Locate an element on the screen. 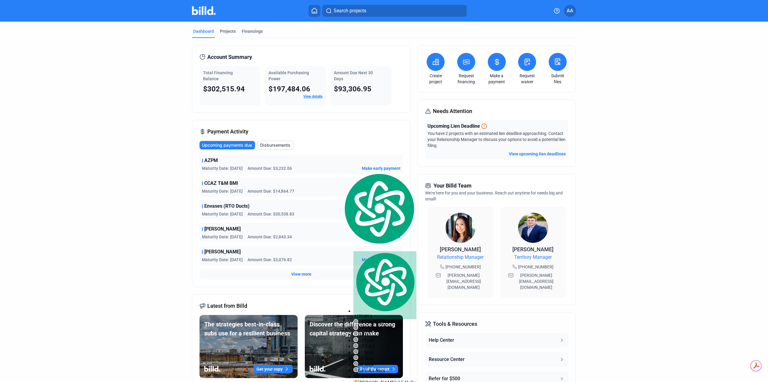  a: Submit files is located at coordinates (558, 79).